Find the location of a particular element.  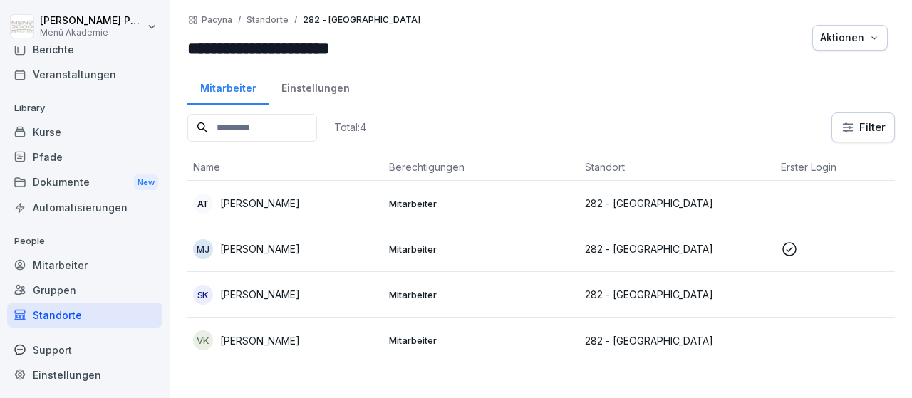

p: Menü Akademie is located at coordinates (92, 33).